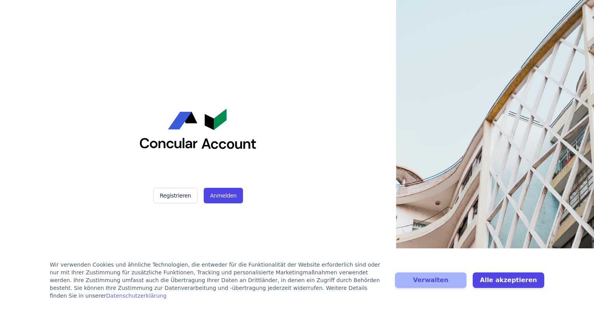 This screenshot has width=594, height=312. I want to click on div: Wir verwenden Cookies und ähnliche Technologien, die entweder für die Funktionalität der Website ..., so click(218, 281).